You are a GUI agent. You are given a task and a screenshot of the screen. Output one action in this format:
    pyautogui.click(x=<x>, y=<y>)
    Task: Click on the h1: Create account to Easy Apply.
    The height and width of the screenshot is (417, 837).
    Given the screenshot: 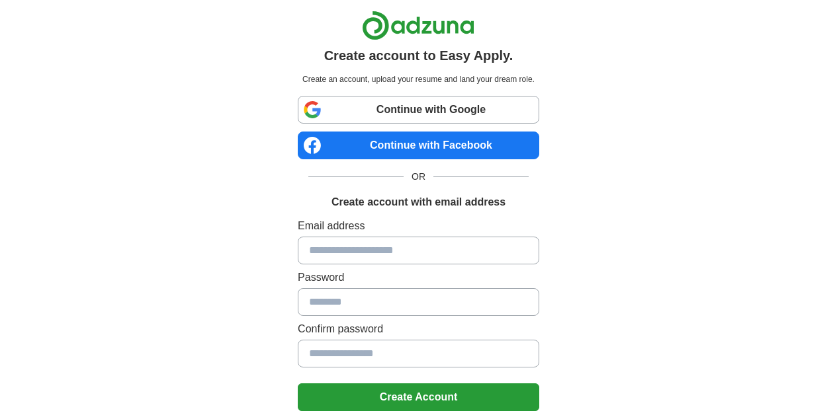 What is the action you would take?
    pyautogui.click(x=419, y=56)
    